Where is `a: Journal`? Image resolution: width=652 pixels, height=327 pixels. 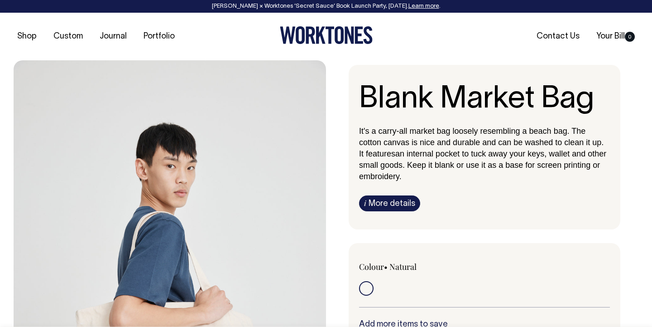
a: Journal is located at coordinates (113, 36).